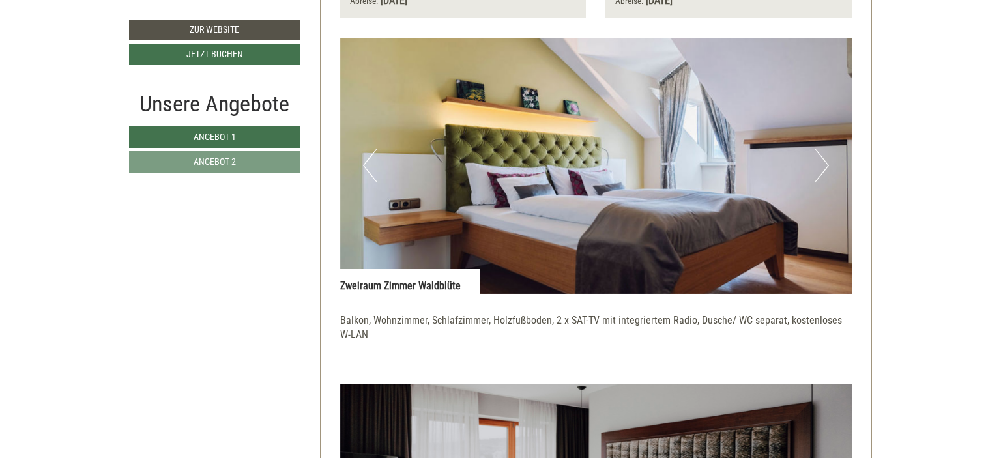 The image size is (1001, 458). What do you see at coordinates (214, 162) in the screenshot?
I see `span: Angebot 2` at bounding box center [214, 162].